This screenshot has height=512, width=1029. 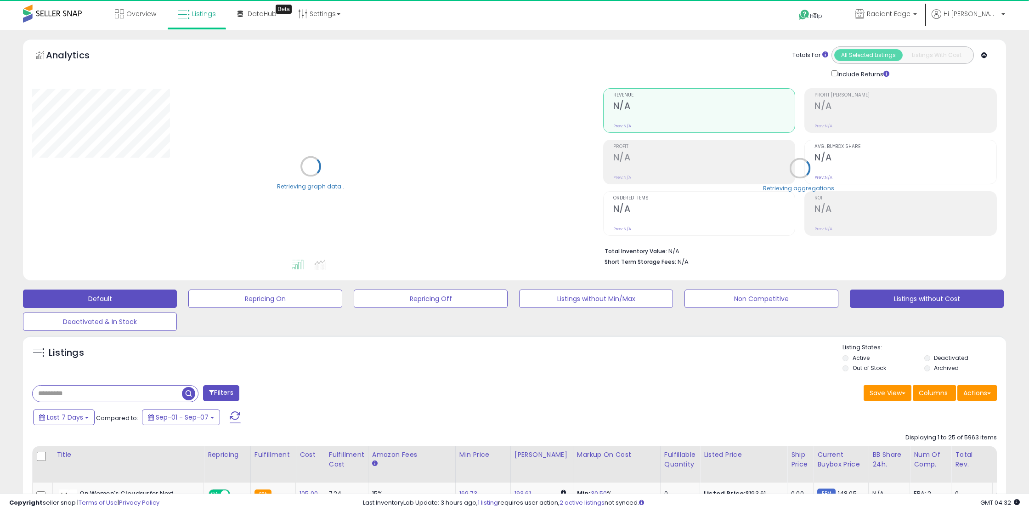 I want to click on span: 2025-09-15 04:32 GMT, so click(x=1000, y=502).